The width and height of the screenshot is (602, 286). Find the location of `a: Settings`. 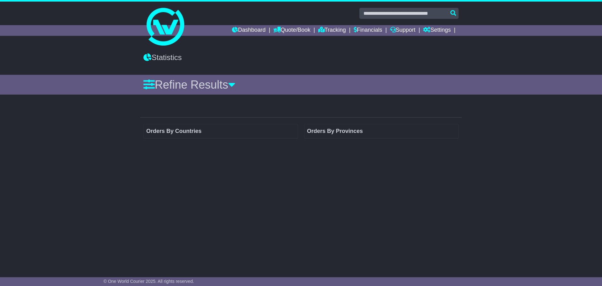

a: Settings is located at coordinates (437, 30).